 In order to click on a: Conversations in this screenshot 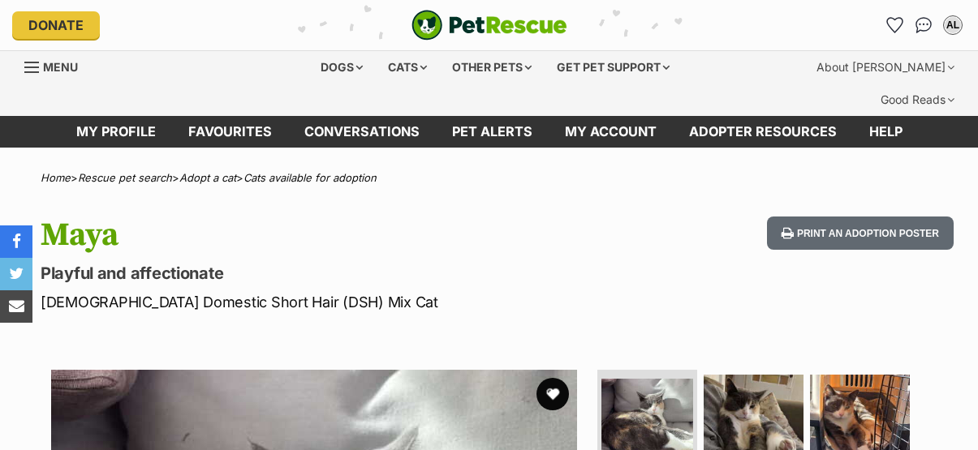, I will do `click(923, 25)`.